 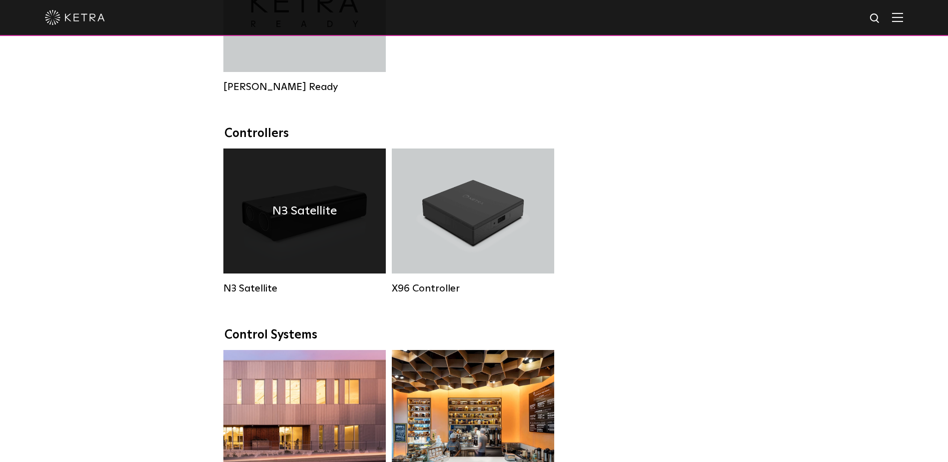 What do you see at coordinates (474, 335) in the screenshot?
I see `div: Control Systems` at bounding box center [474, 335].